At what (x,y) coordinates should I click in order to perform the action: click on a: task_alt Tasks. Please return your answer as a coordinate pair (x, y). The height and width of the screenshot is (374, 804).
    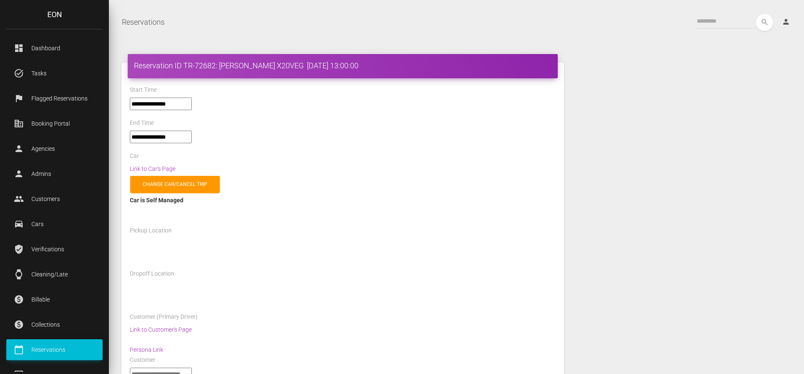
    Looking at the image, I should click on (54, 73).